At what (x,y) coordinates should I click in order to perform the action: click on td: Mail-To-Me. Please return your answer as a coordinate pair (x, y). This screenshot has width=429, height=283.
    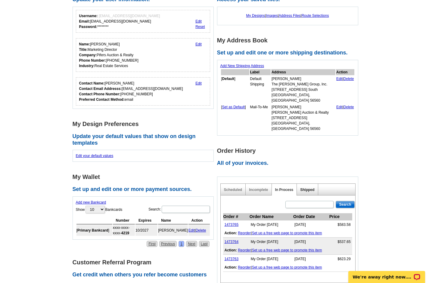
    Looking at the image, I should click on (260, 118).